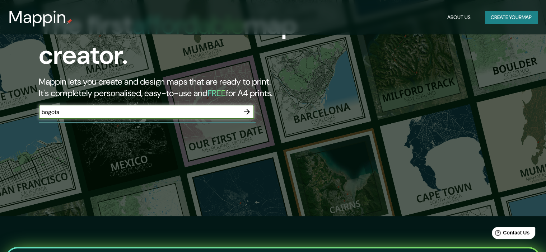 The width and height of the screenshot is (546, 252). I want to click on span: Contact Us, so click(34, 9).